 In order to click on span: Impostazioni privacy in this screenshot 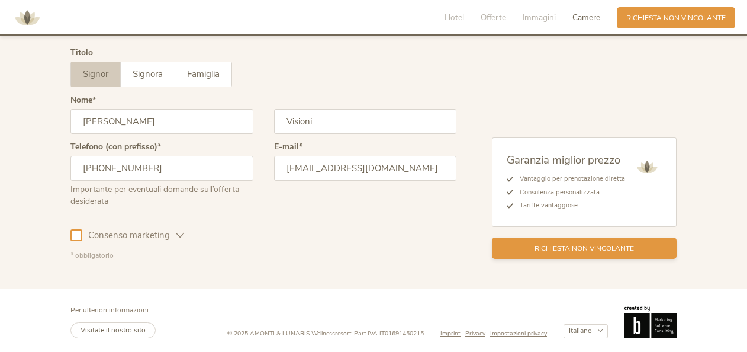, I will do `click(519, 333)`.